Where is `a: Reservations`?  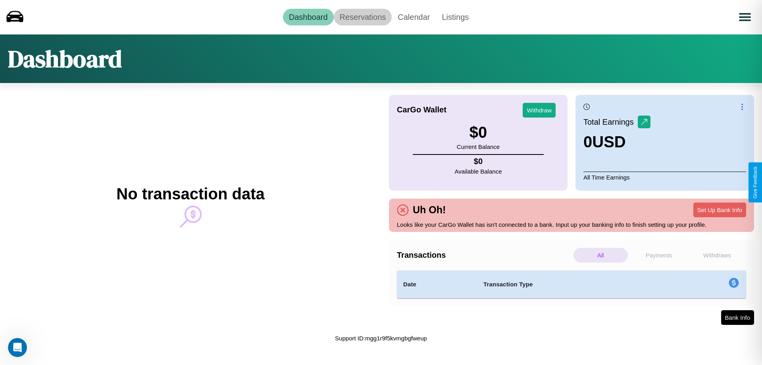 a: Reservations is located at coordinates (363, 17).